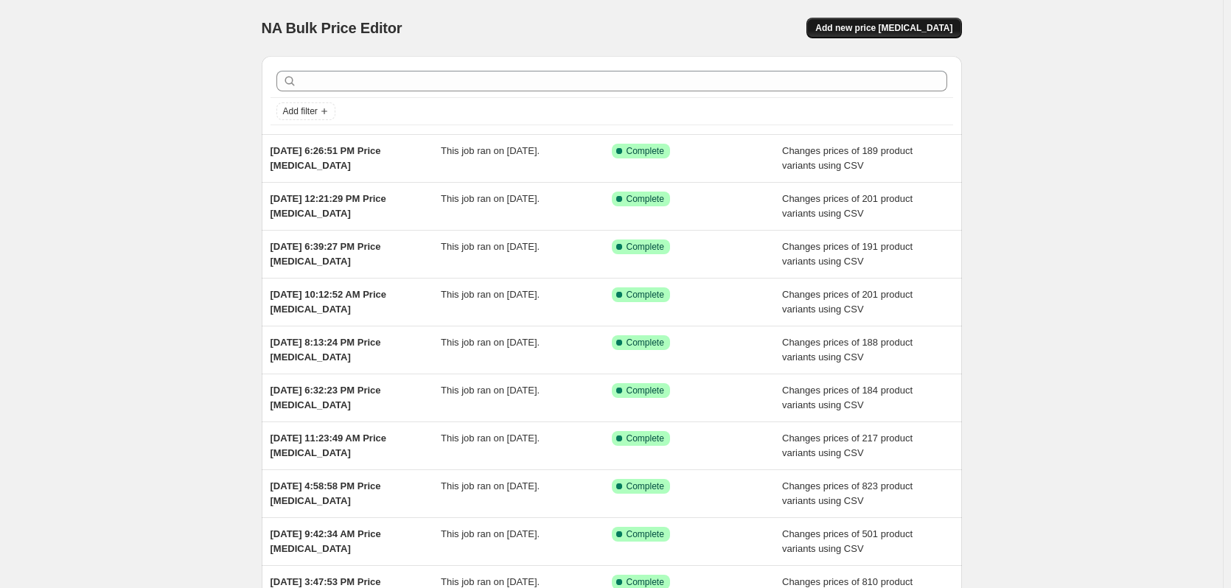  What do you see at coordinates (847, 349) in the screenshot?
I see `span: Changes prices of 188 product variants using CSV` at bounding box center [847, 349].